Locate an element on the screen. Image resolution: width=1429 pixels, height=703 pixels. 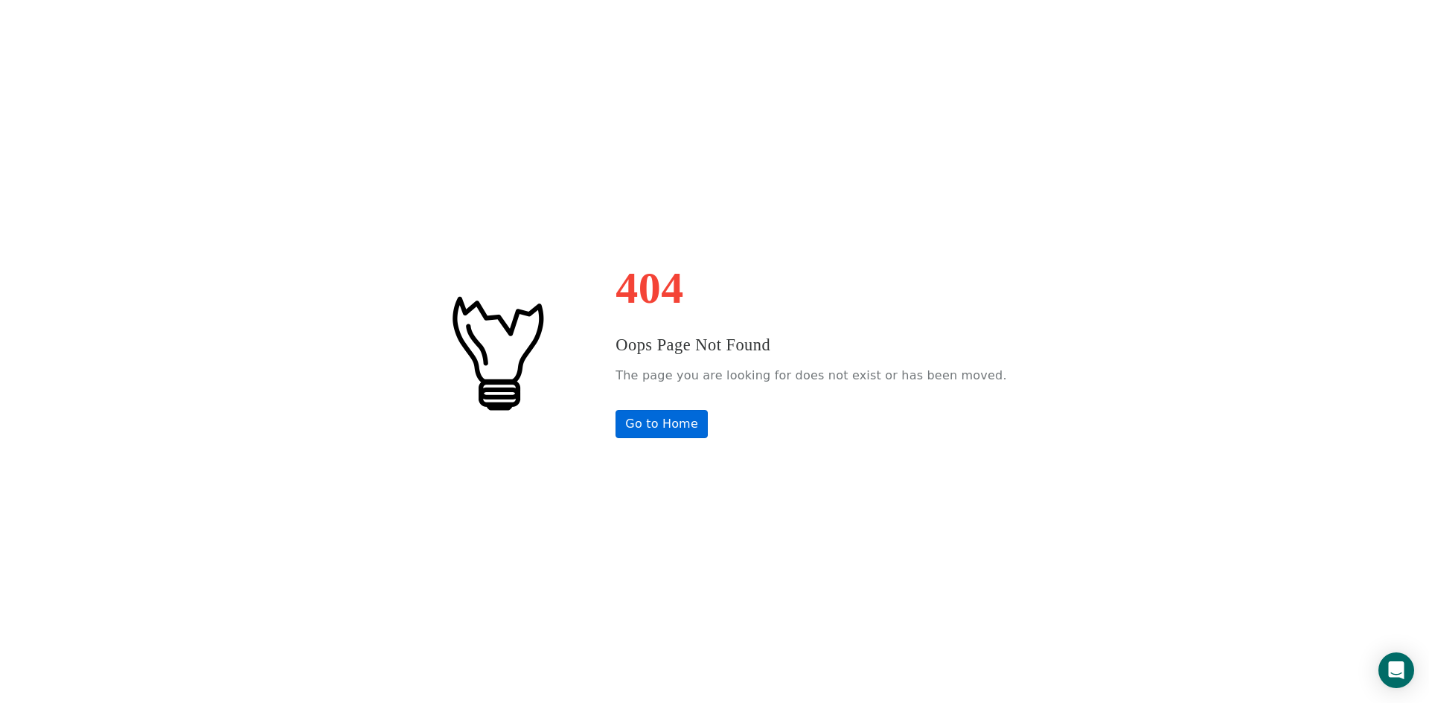
a: Go to Home is located at coordinates (662, 424).